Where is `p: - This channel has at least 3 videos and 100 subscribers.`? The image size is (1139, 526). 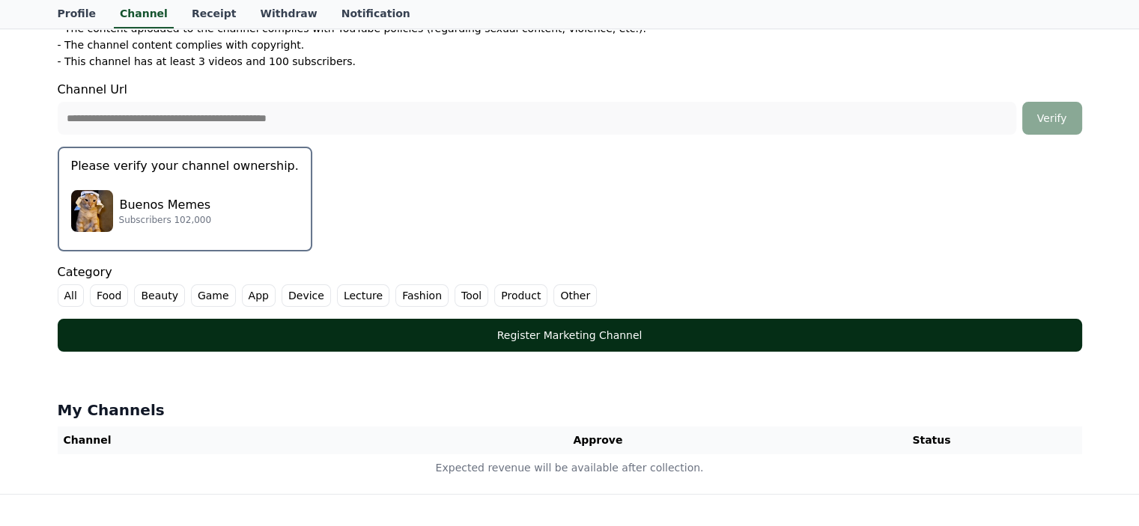
p: - This channel has at least 3 videos and 100 subscribers. is located at coordinates (207, 61).